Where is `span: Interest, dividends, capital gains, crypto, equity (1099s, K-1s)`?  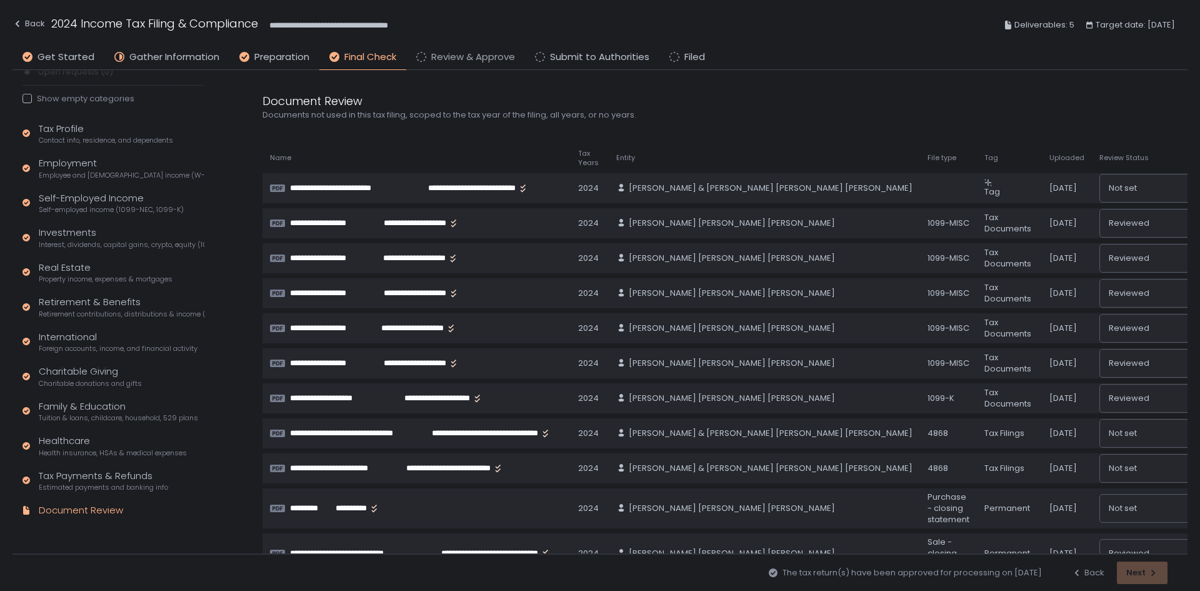
span: Interest, dividends, capital gains, crypto, equity (1099s, K-1s) is located at coordinates (121, 244).